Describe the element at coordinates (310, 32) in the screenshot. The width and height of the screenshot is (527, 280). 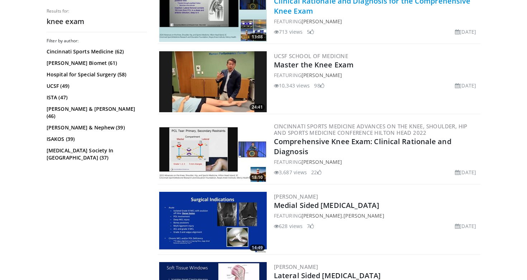
I see `li: 5` at that location.